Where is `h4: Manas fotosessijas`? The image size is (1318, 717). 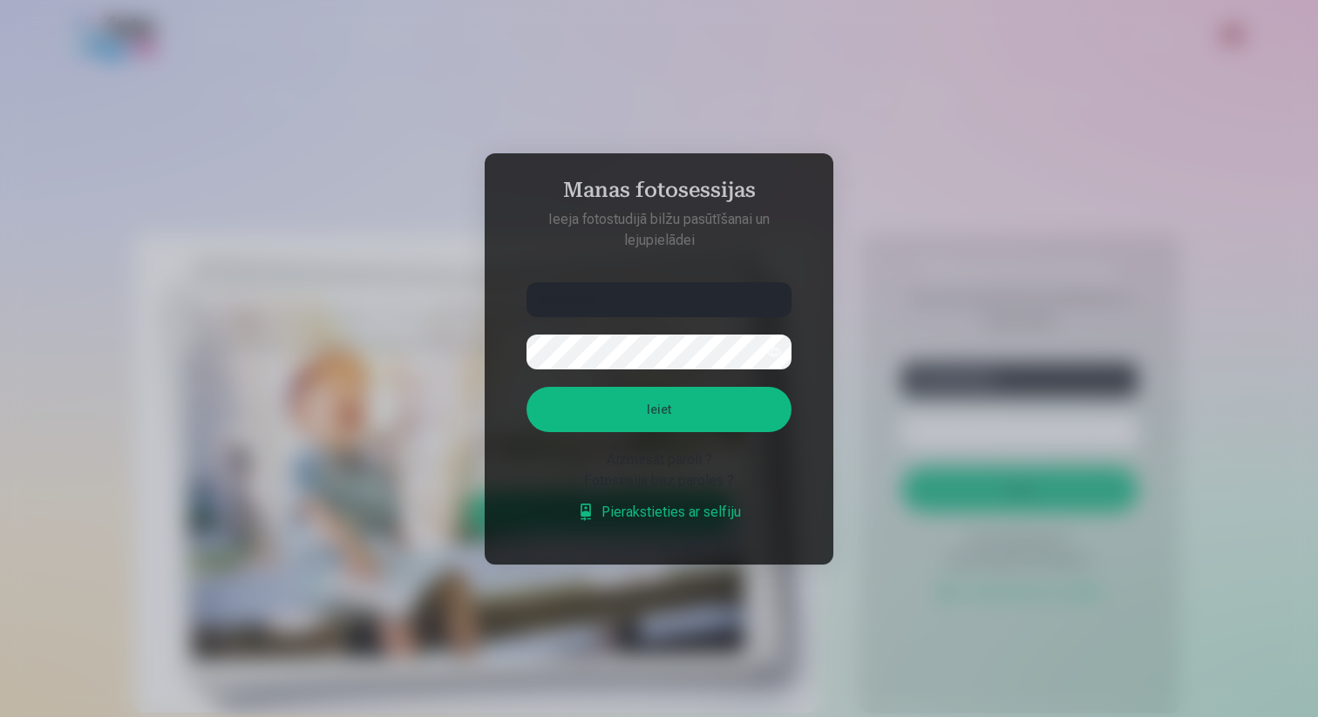 h4: Manas fotosessijas is located at coordinates (659, 194).